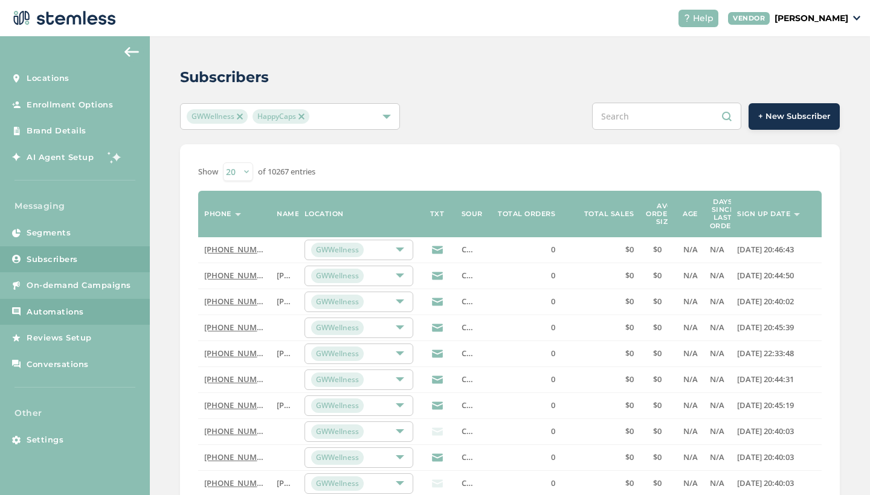 This screenshot has height=495, width=870. What do you see at coordinates (526, 214) in the screenshot?
I see `label: Total orders` at bounding box center [526, 214].